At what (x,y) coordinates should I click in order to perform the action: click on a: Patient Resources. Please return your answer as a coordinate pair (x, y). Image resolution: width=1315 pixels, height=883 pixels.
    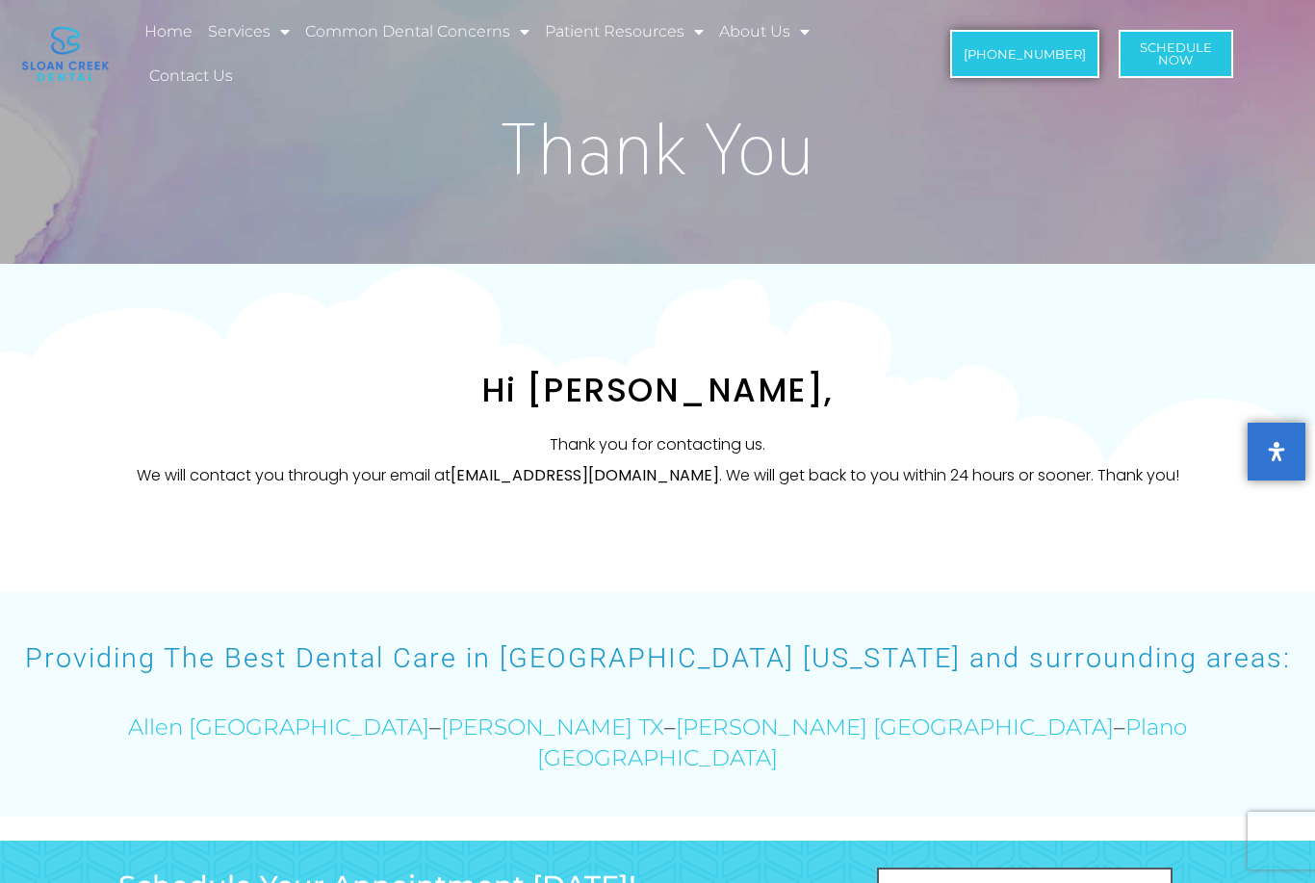
    Looking at the image, I should click on (624, 32).